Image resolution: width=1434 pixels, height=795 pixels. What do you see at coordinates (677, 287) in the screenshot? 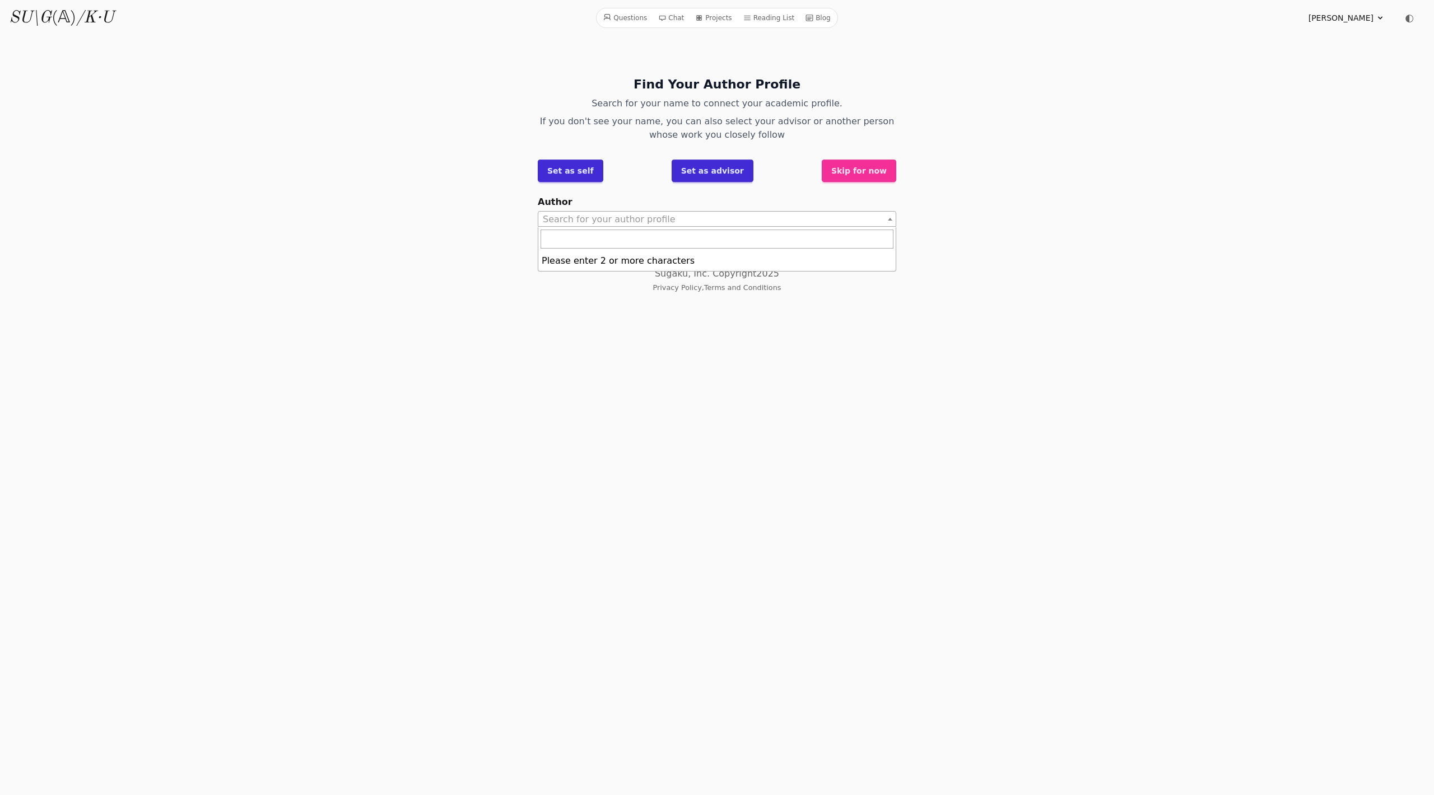
I see `a: Privacy Policy` at bounding box center [677, 287].